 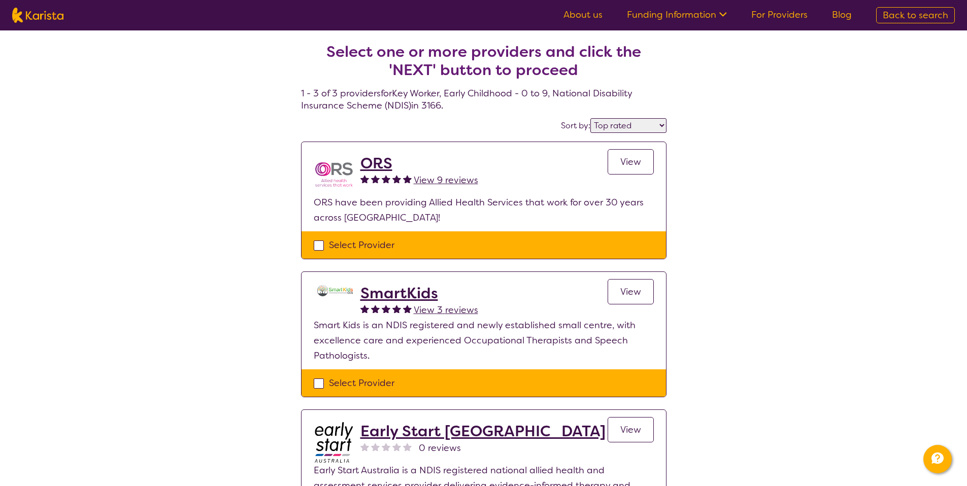 What do you see at coordinates (583, 15) in the screenshot?
I see `a: About us` at bounding box center [583, 15].